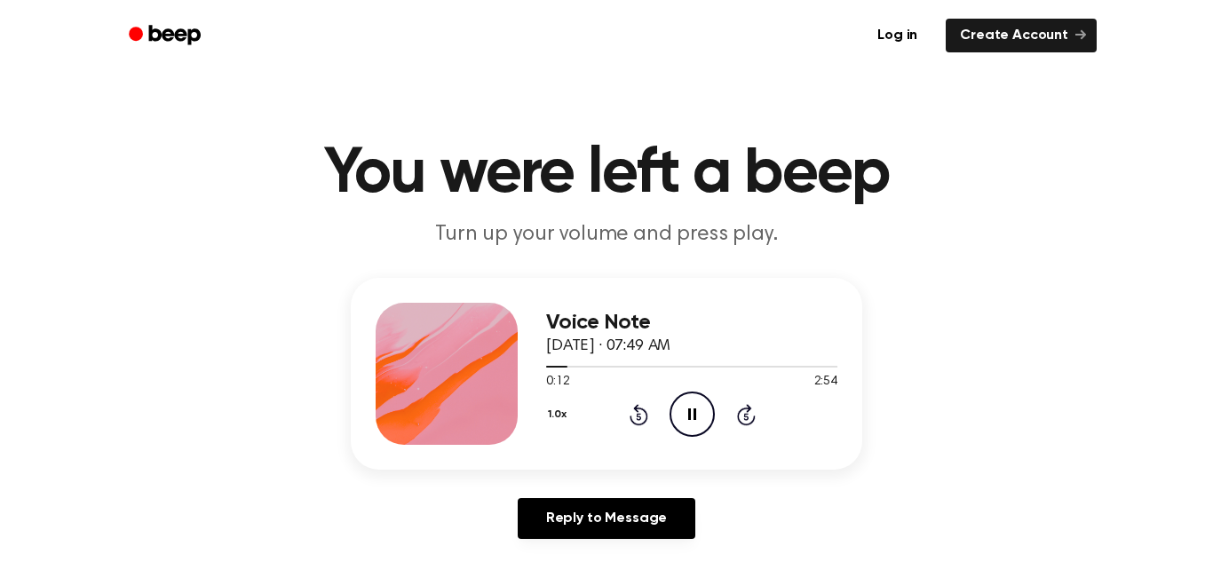 This screenshot has width=1213, height=562. Describe the element at coordinates (897, 36) in the screenshot. I see `a: Log in` at that location.